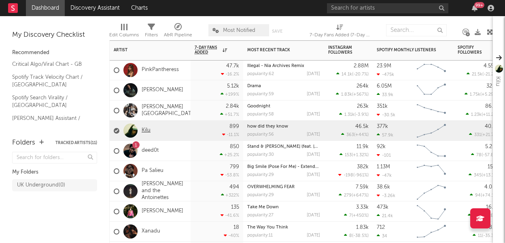 This screenshot has width=505, height=243. Describe the element at coordinates (288, 167) in the screenshot. I see `a: Big Smile (Pose For Me) - Extended Mix` at that location.